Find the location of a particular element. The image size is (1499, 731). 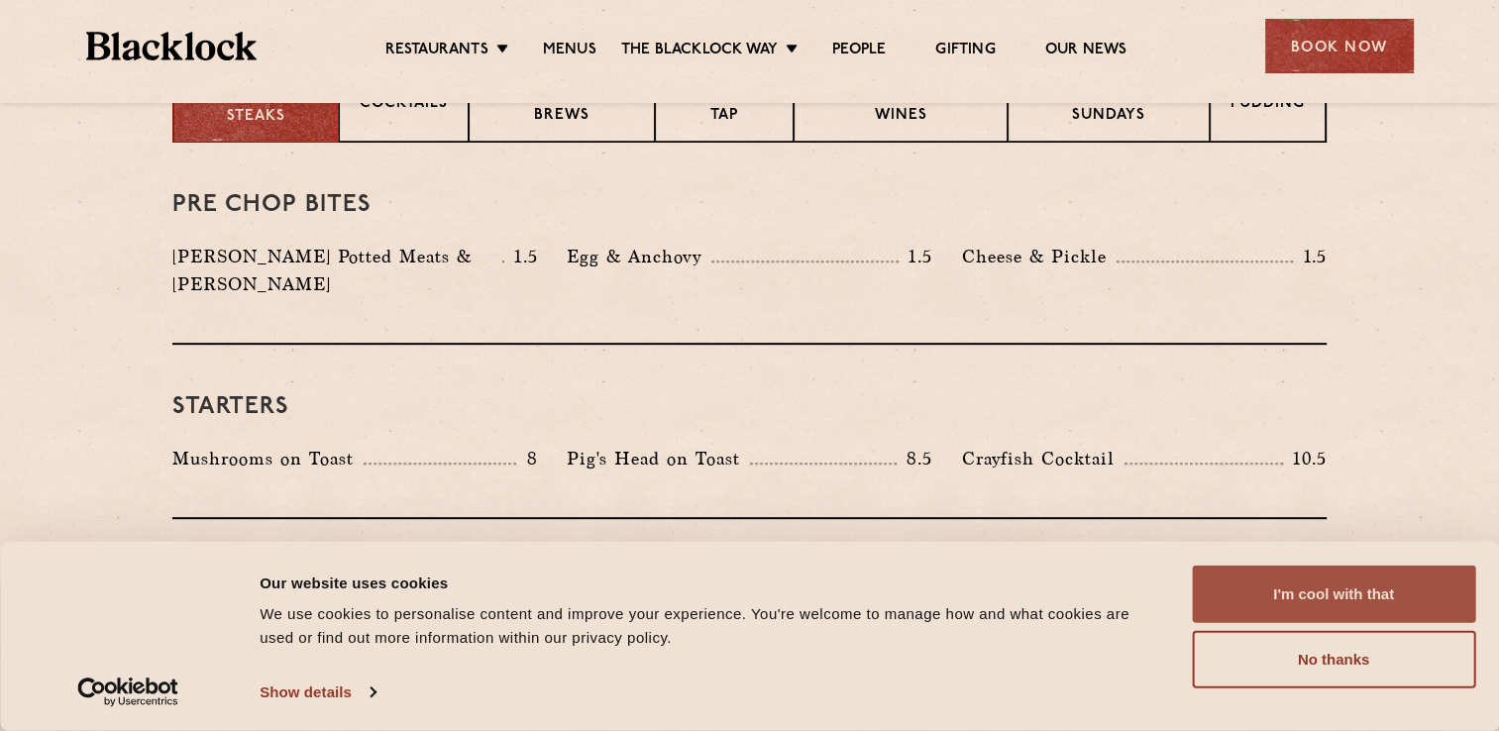

p: 8 is located at coordinates (526, 459).